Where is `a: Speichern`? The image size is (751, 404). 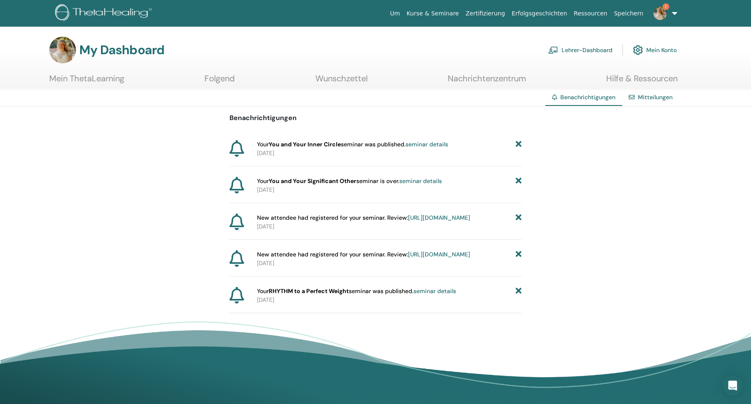 a: Speichern is located at coordinates (629, 13).